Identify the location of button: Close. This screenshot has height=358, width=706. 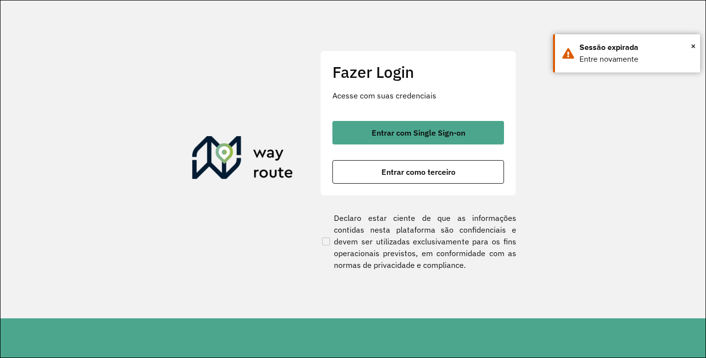
(693, 46).